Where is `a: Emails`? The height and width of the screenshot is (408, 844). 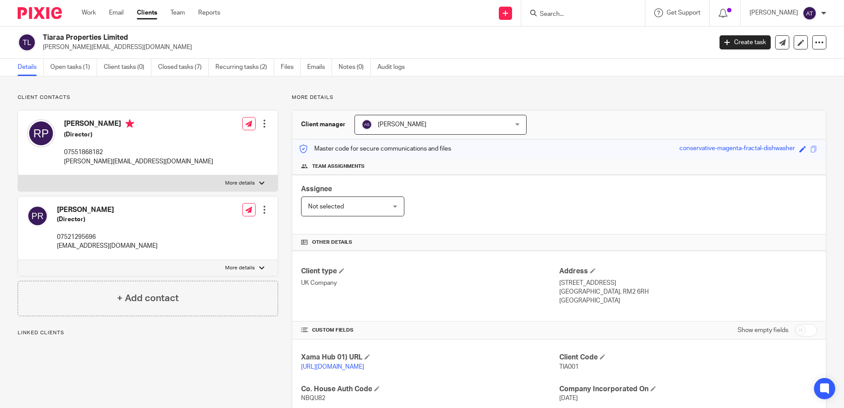 a: Emails is located at coordinates (320, 67).